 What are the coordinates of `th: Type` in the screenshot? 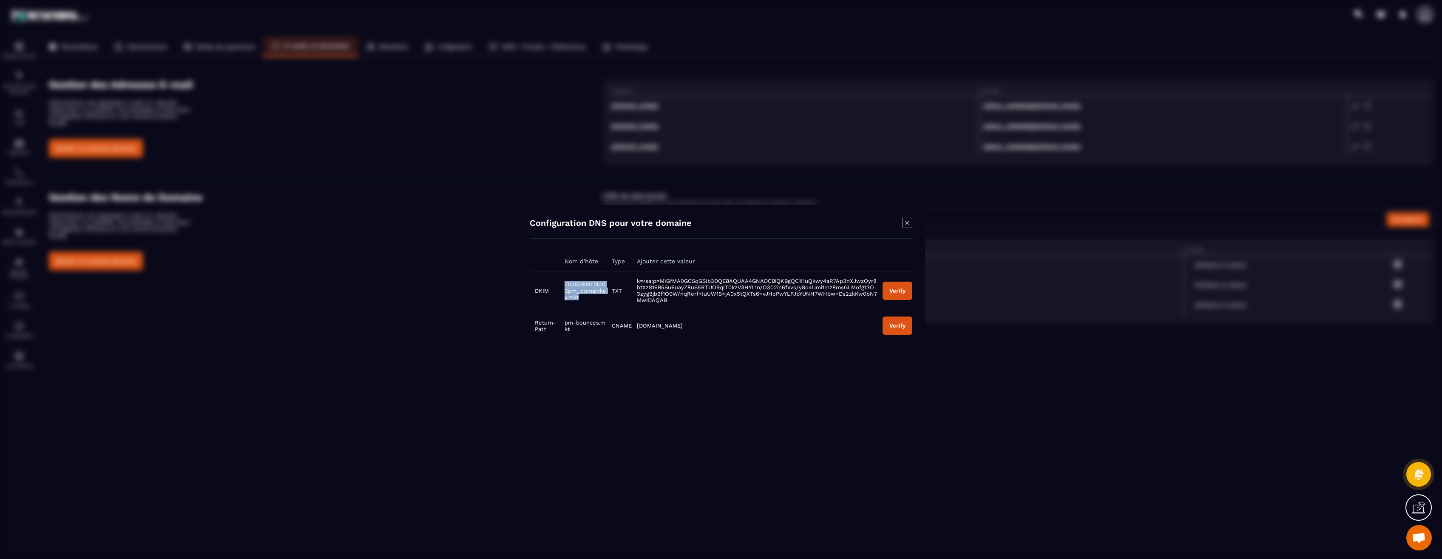 It's located at (619, 261).